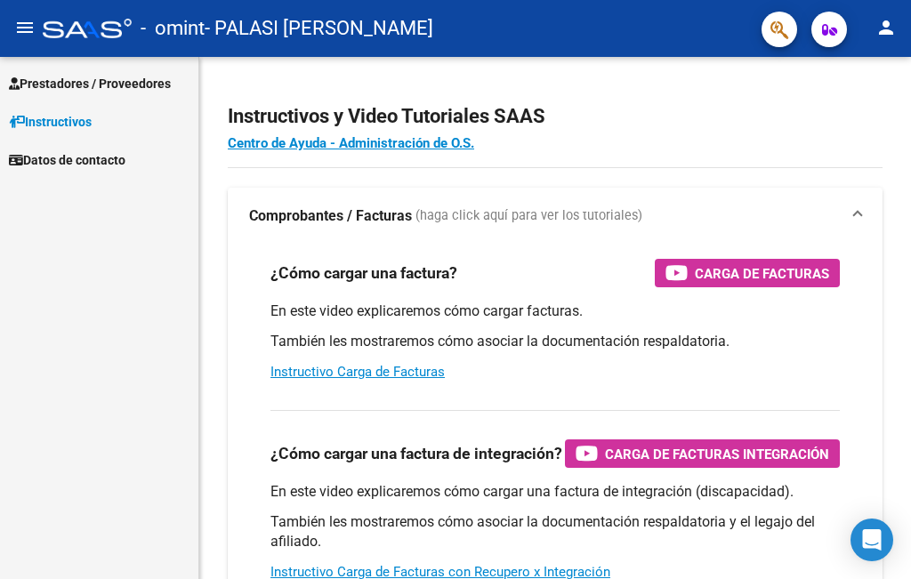 Image resolution: width=911 pixels, height=579 pixels. Describe the element at coordinates (364, 273) in the screenshot. I see `h3: ¿Cómo cargar una factura?` at that location.